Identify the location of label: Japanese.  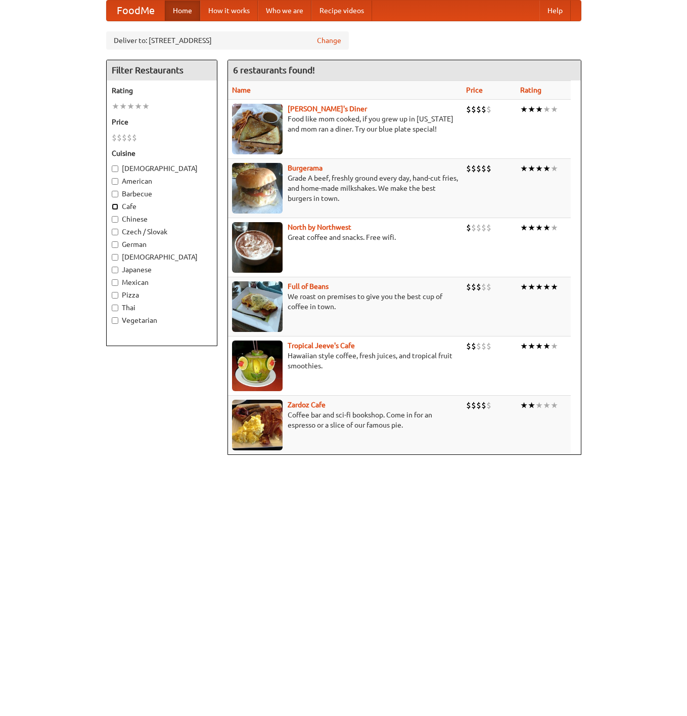
(162, 270).